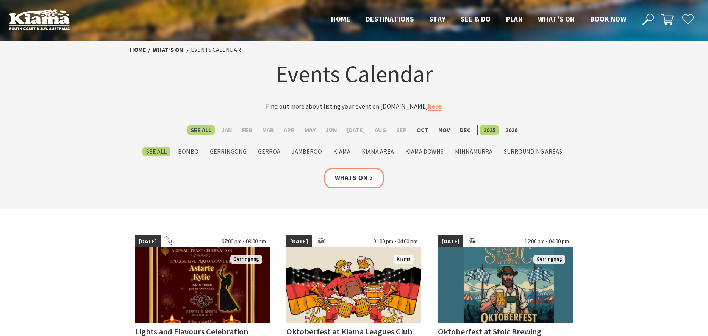 This screenshot has width=708, height=336. Describe the element at coordinates (556, 19) in the screenshot. I see `span: What’s On` at that location.